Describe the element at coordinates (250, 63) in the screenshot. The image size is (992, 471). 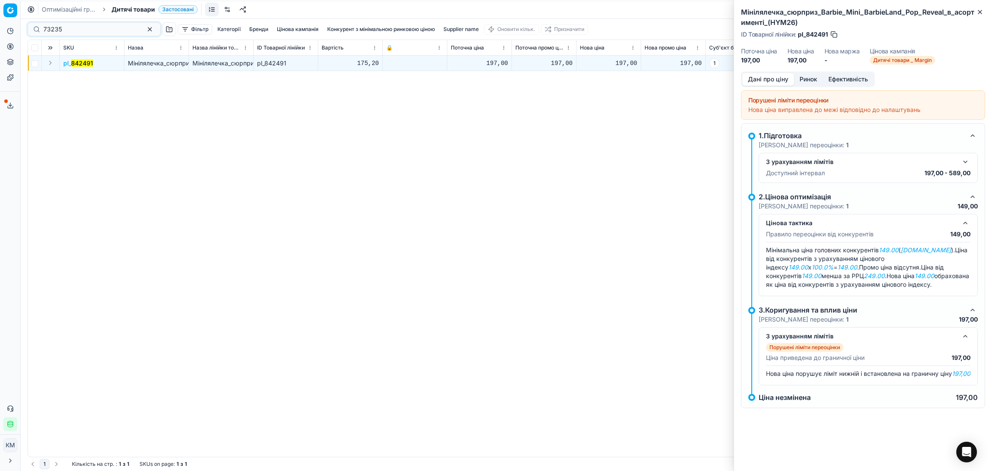
I see `span: Мінілялечка_сюрприз_Barbie_Mini_BarbieLand_Pop_Reveal_в_асортименті_(HYM26)` at that location.